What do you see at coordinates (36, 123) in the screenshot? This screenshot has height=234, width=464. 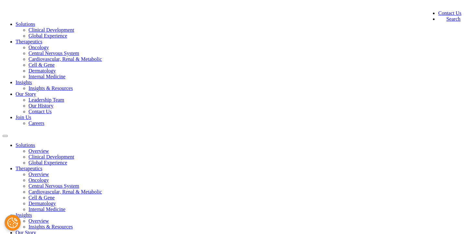 I see `a: Careers` at bounding box center [36, 123].